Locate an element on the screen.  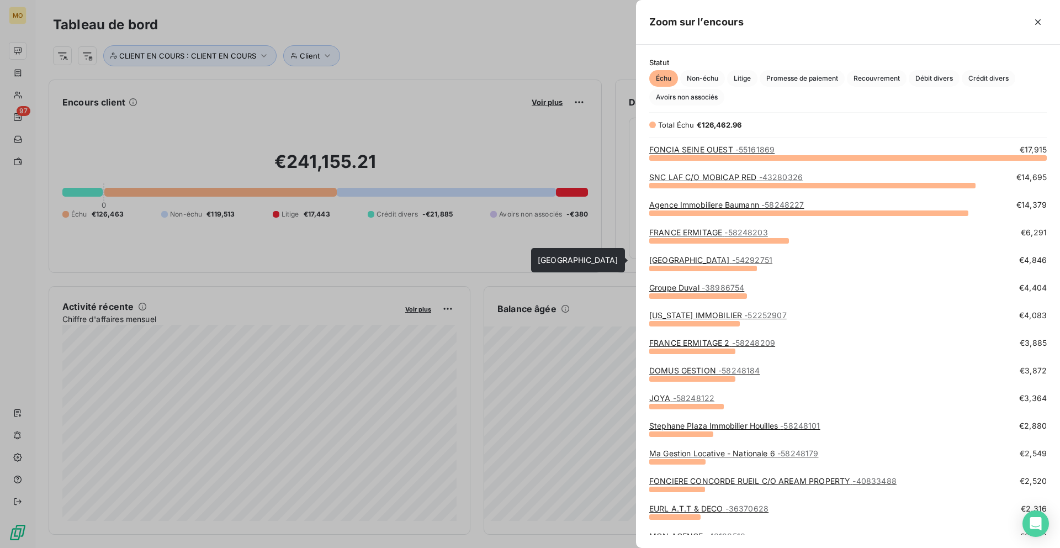
button: Non-échu is located at coordinates (702, 78).